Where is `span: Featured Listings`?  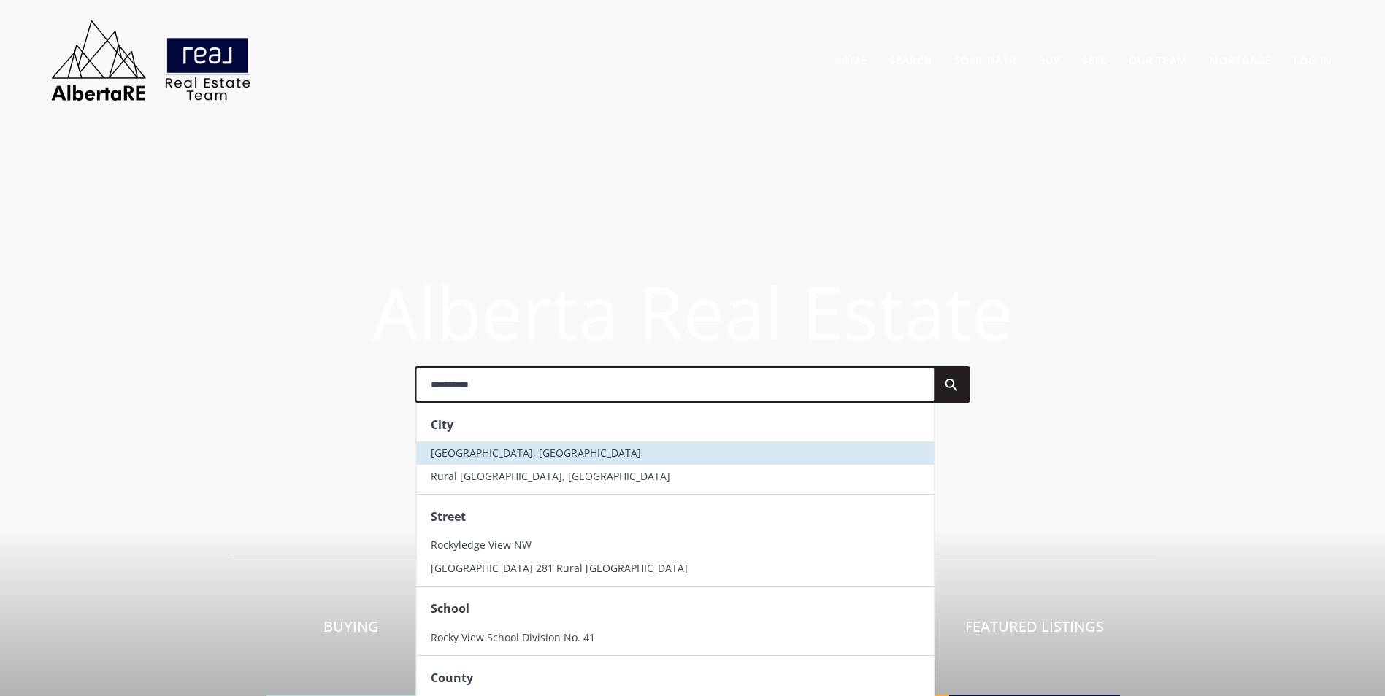 span: Featured Listings is located at coordinates (1034, 626).